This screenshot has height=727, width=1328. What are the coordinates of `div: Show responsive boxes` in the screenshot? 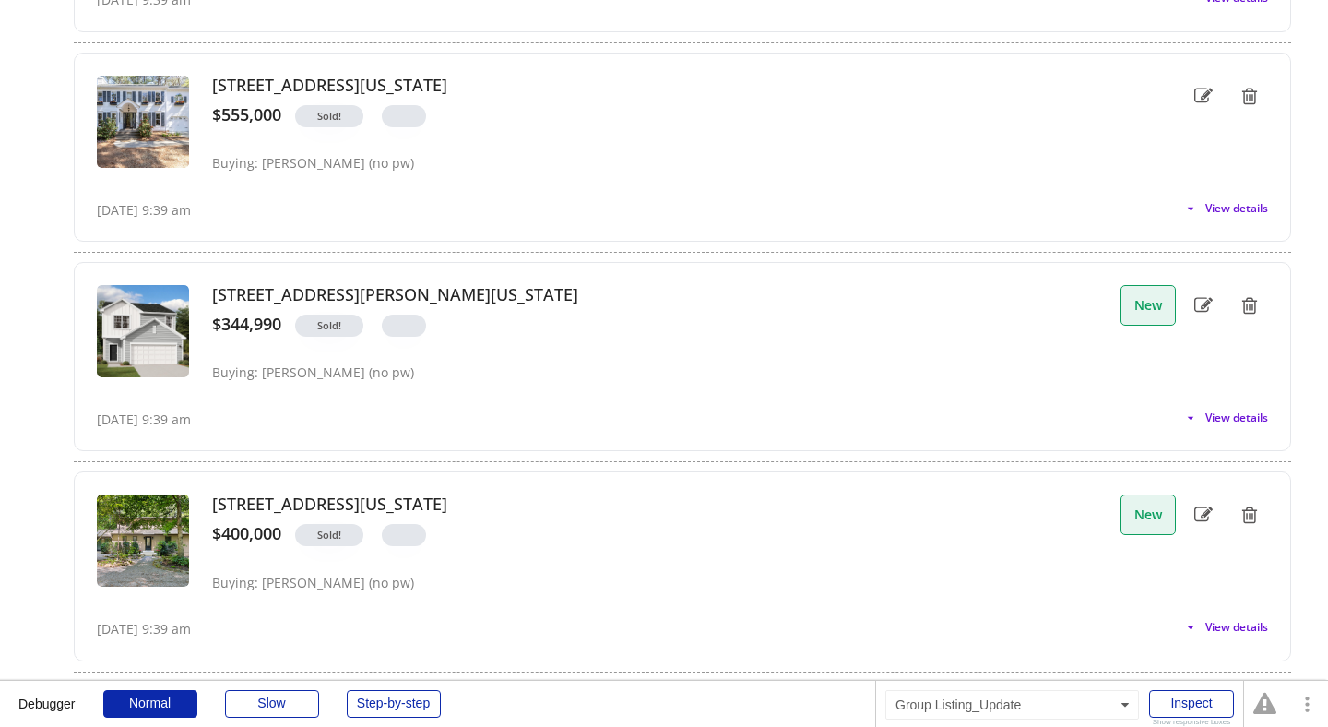 It's located at (1191, 722).